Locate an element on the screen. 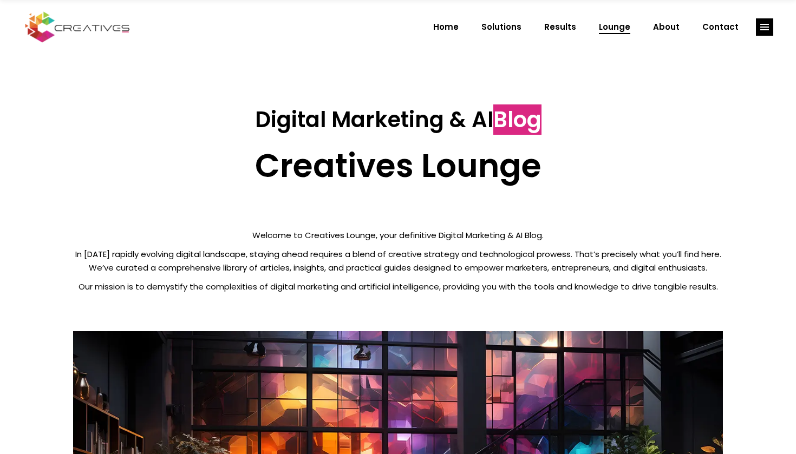  a: About is located at coordinates (666, 27).